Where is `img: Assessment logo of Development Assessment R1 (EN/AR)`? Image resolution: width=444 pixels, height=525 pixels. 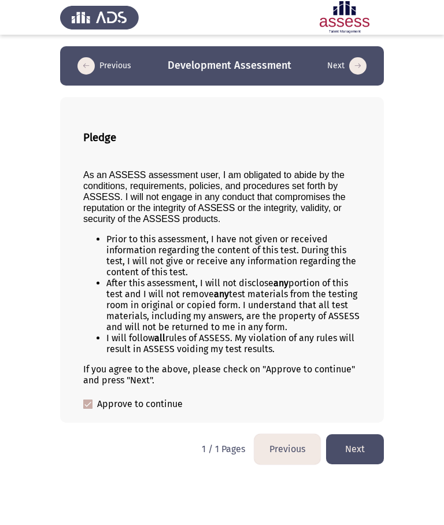
img: Assessment logo of Development Assessment R1 (EN/AR) is located at coordinates (345, 17).